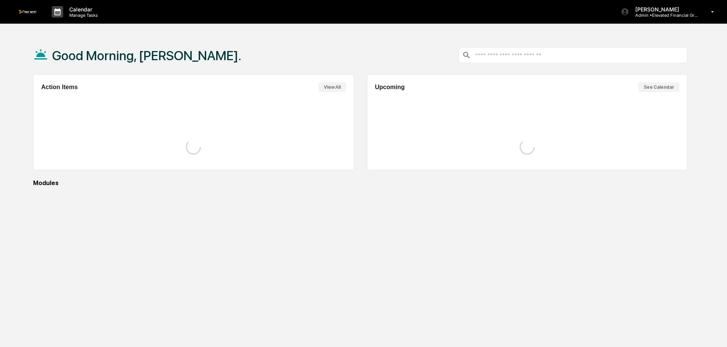  Describe the element at coordinates (82, 9) in the screenshot. I see `p: Calendar` at that location.